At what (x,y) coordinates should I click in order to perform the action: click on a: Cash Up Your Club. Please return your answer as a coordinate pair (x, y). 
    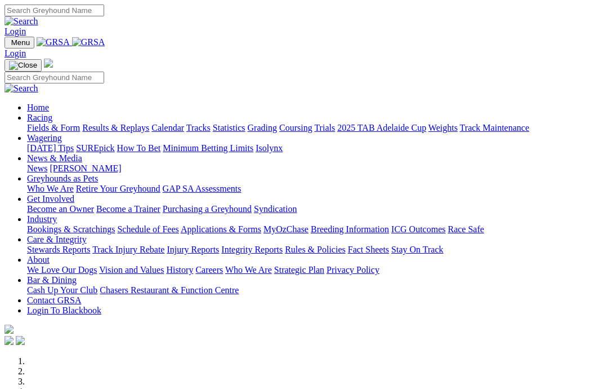
    Looking at the image, I should click on (62, 290).